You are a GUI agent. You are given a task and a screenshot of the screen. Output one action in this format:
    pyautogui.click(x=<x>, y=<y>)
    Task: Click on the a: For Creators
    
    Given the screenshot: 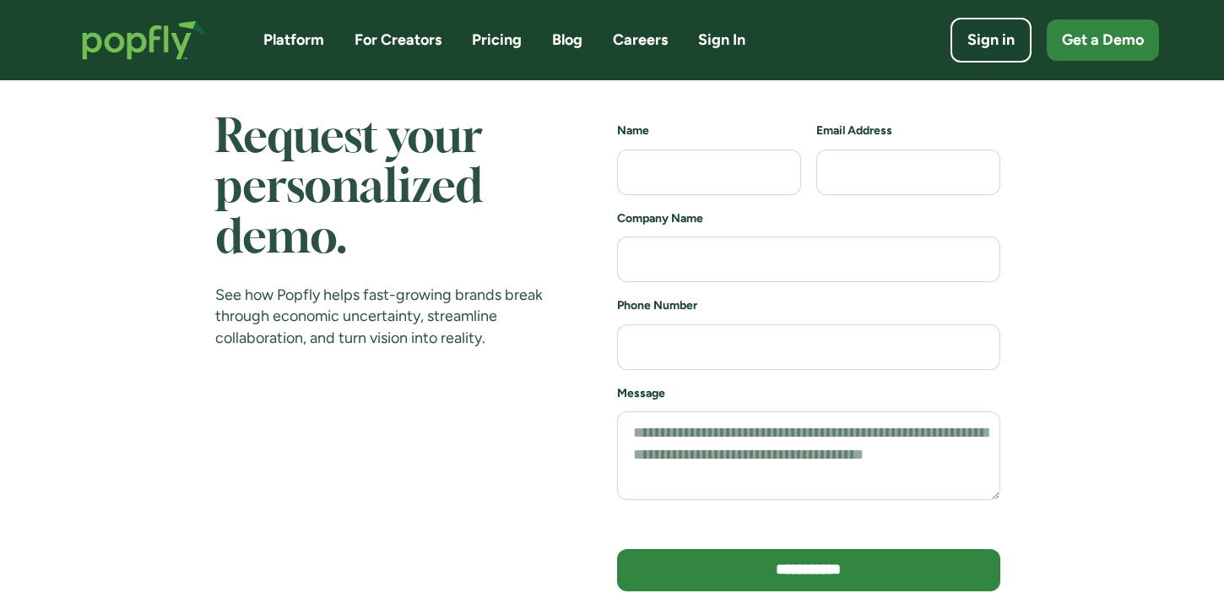 What is the action you would take?
    pyautogui.click(x=398, y=40)
    